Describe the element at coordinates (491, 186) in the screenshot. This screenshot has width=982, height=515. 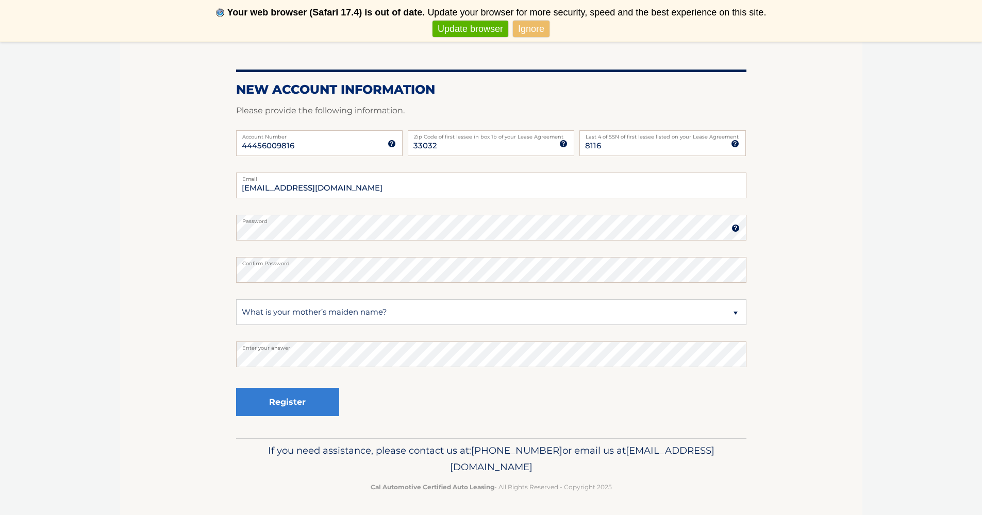
I see `input: Email` at that location.